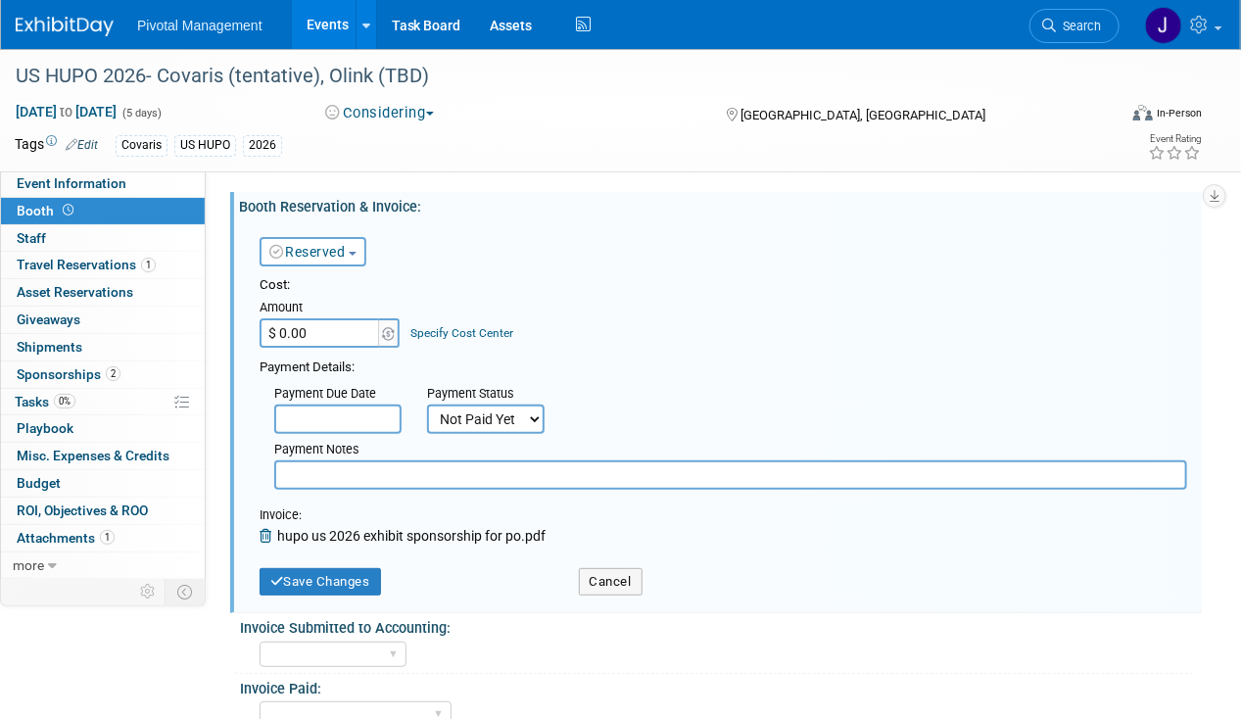 The height and width of the screenshot is (719, 1241). What do you see at coordinates (56, 145) in the screenshot?
I see `td: Tags` at bounding box center [56, 145].